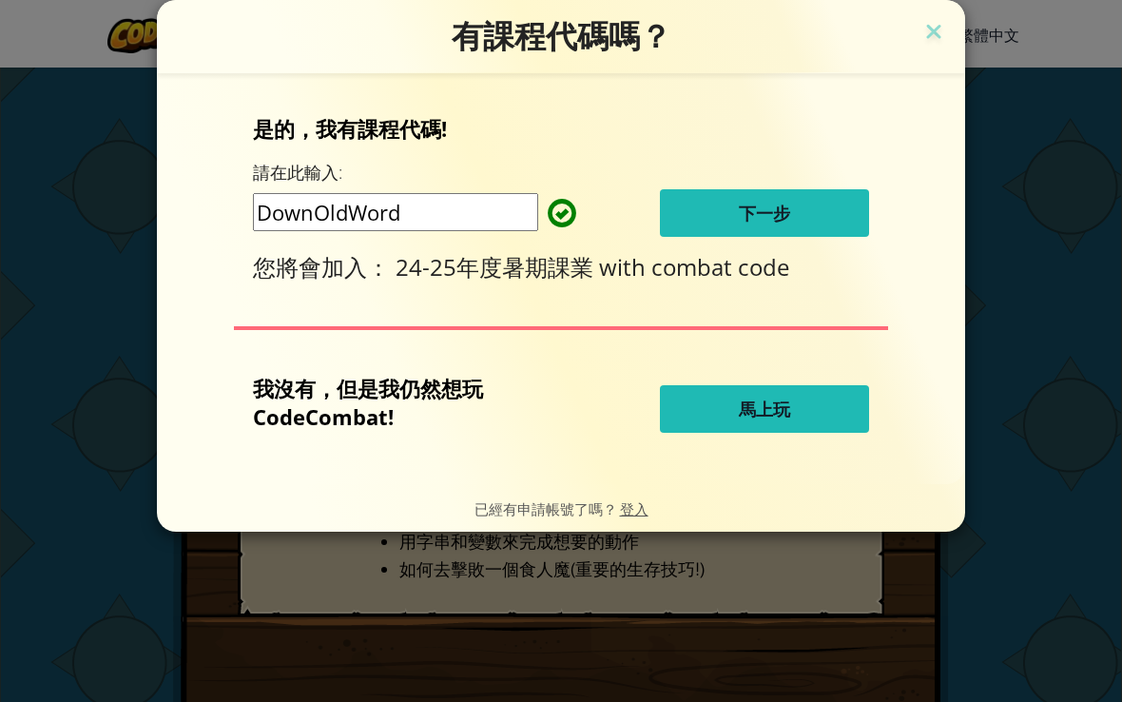 Image resolution: width=1122 pixels, height=702 pixels. I want to click on span: 有課程代碼嗎？, so click(561, 36).